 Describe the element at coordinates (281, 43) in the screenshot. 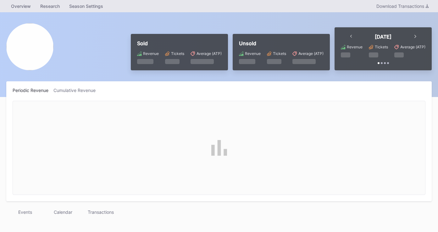

I see `div: Unsold` at that location.